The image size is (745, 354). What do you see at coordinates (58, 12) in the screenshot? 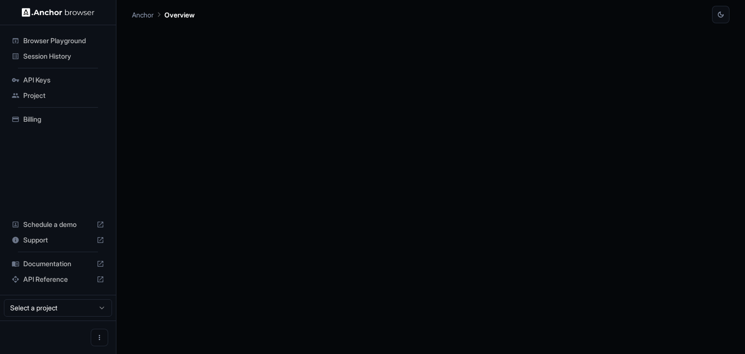
I see `img: Anchor Logo` at bounding box center [58, 12].